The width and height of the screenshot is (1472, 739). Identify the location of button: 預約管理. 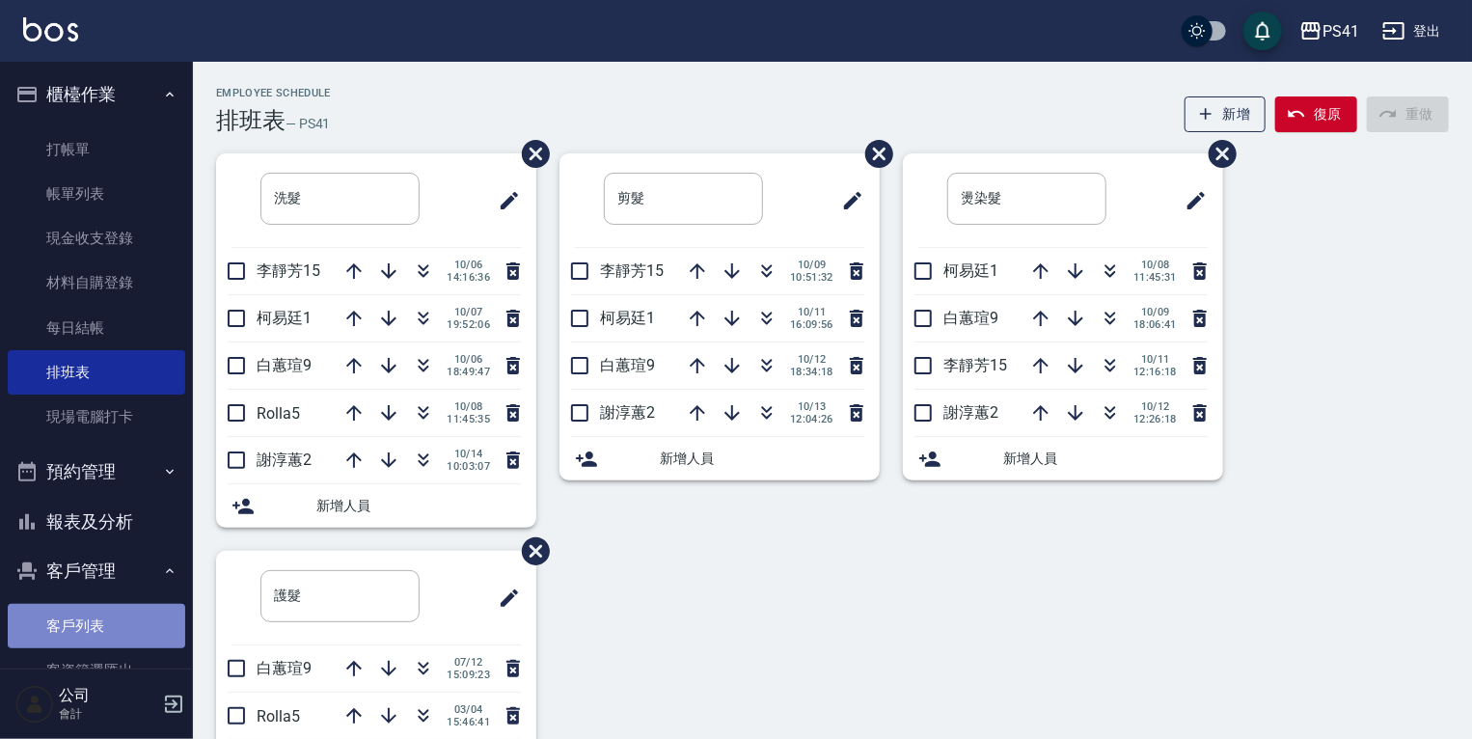
(96, 472).